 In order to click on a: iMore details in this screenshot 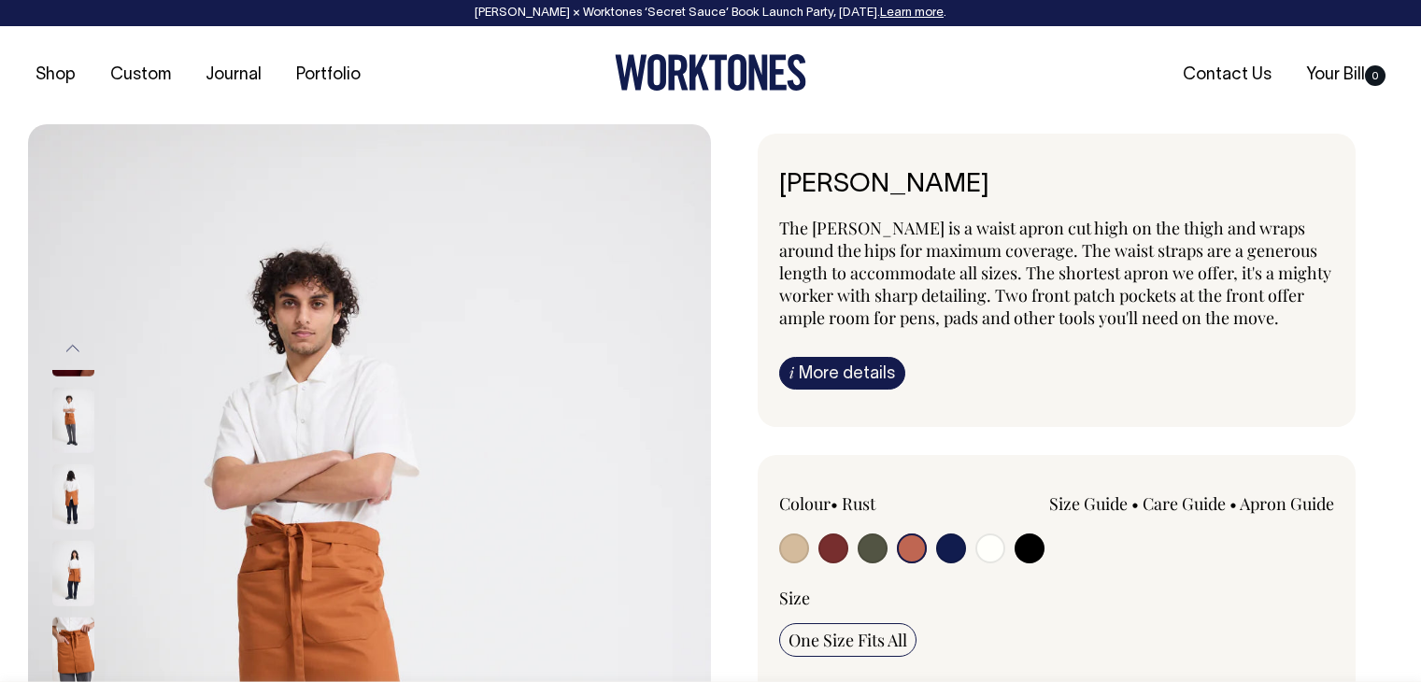, I will do `click(842, 373)`.